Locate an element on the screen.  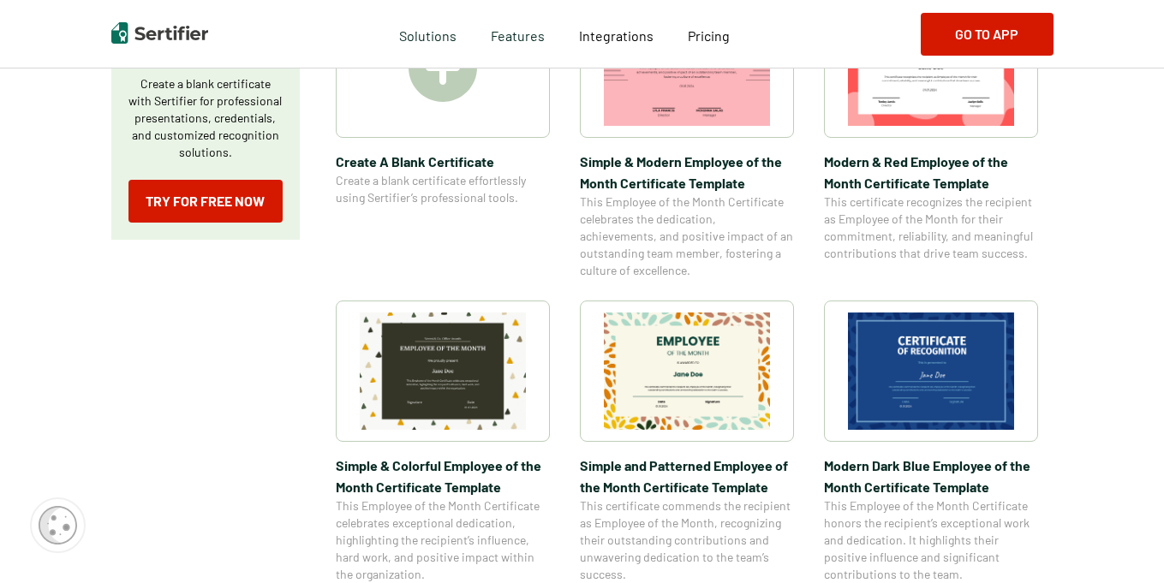
a: Integrations is located at coordinates (616, 33).